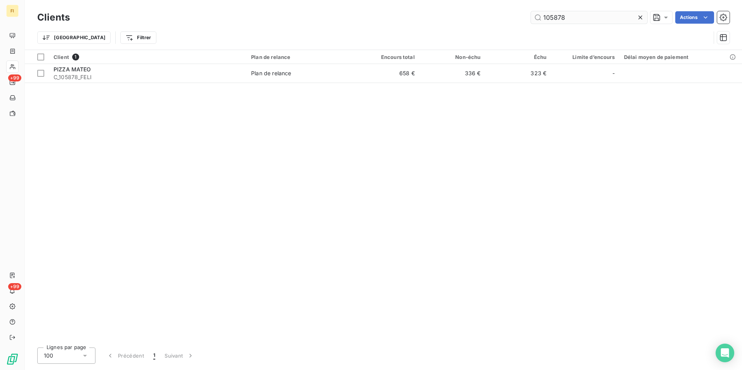 Image resolution: width=742 pixels, height=370 pixels. I want to click on span: 100, so click(49, 356).